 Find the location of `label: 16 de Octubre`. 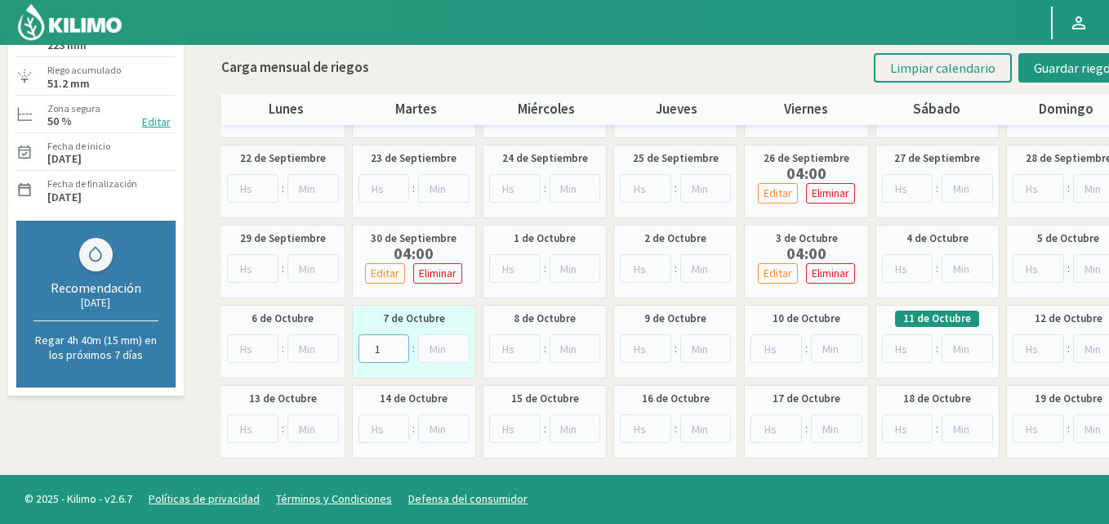

label: 16 de Octubre is located at coordinates (675, 399).